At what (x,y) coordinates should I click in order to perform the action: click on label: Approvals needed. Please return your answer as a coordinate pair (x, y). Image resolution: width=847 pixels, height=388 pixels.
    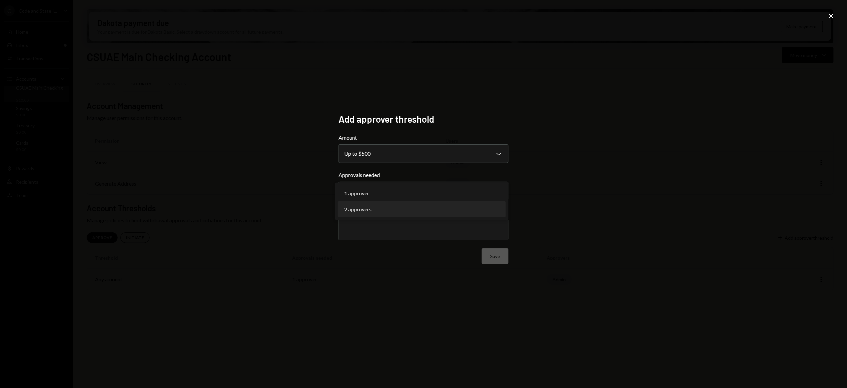
    Looking at the image, I should click on (424, 175).